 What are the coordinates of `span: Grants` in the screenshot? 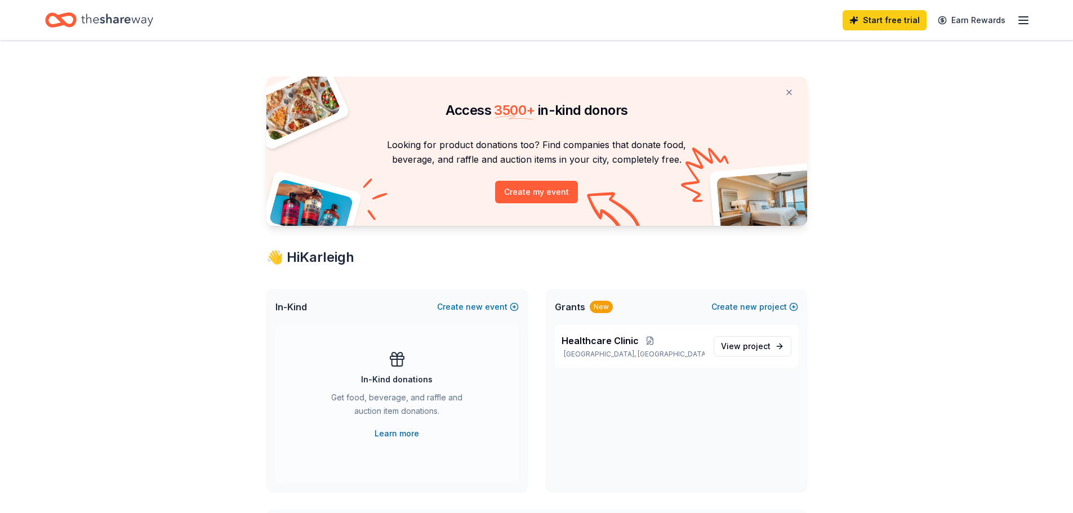 It's located at (570, 307).